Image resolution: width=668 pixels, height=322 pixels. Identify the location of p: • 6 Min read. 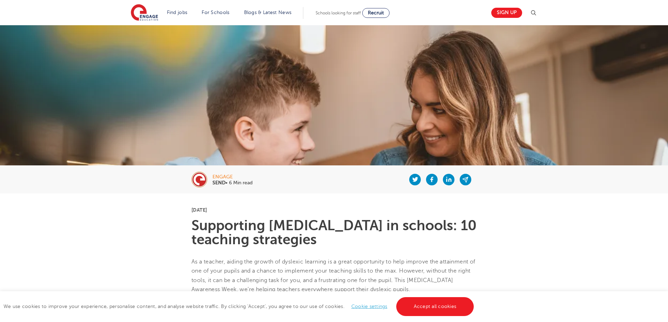
(233, 183).